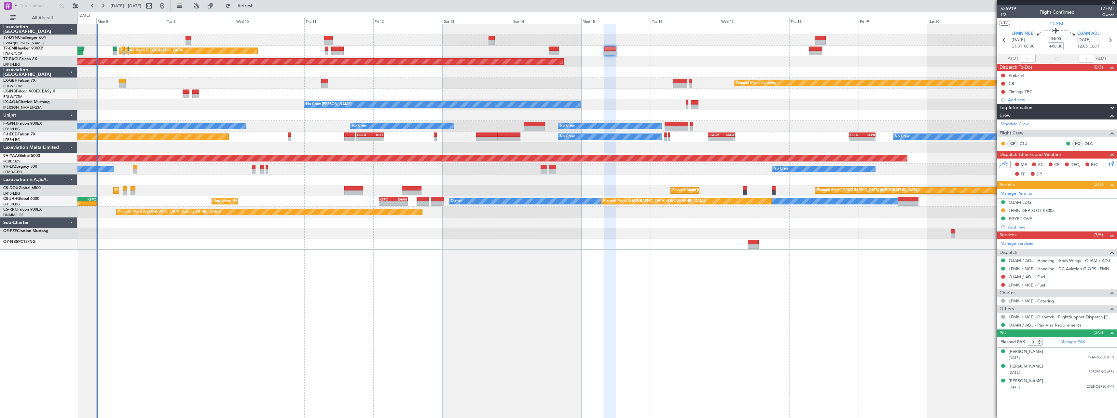 This screenshot has height=418, width=1117. Describe the element at coordinates (19, 81) in the screenshot. I see `a: LX-GBHFalcon 7X` at that location.